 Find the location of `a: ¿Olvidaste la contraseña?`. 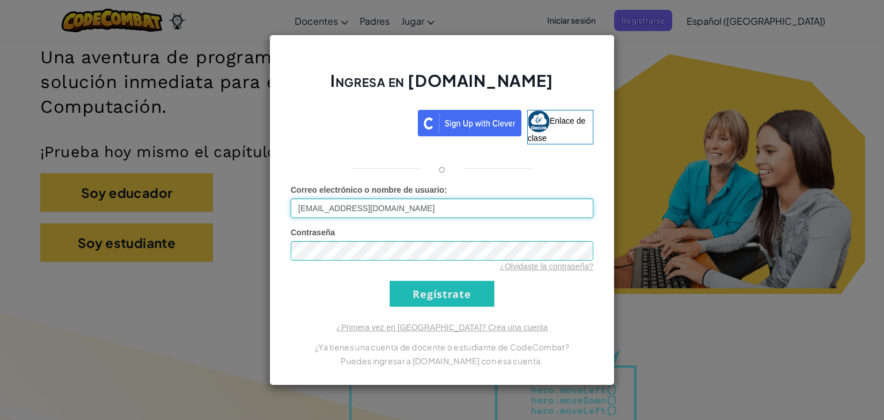

a: ¿Olvidaste la contraseña? is located at coordinates (546, 266).